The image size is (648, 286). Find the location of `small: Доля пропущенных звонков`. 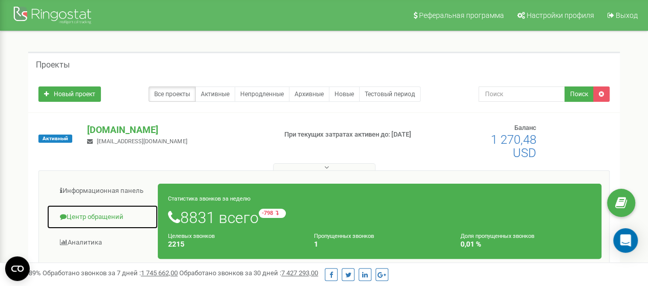

small: Доля пропущенных звонков is located at coordinates (497, 236).